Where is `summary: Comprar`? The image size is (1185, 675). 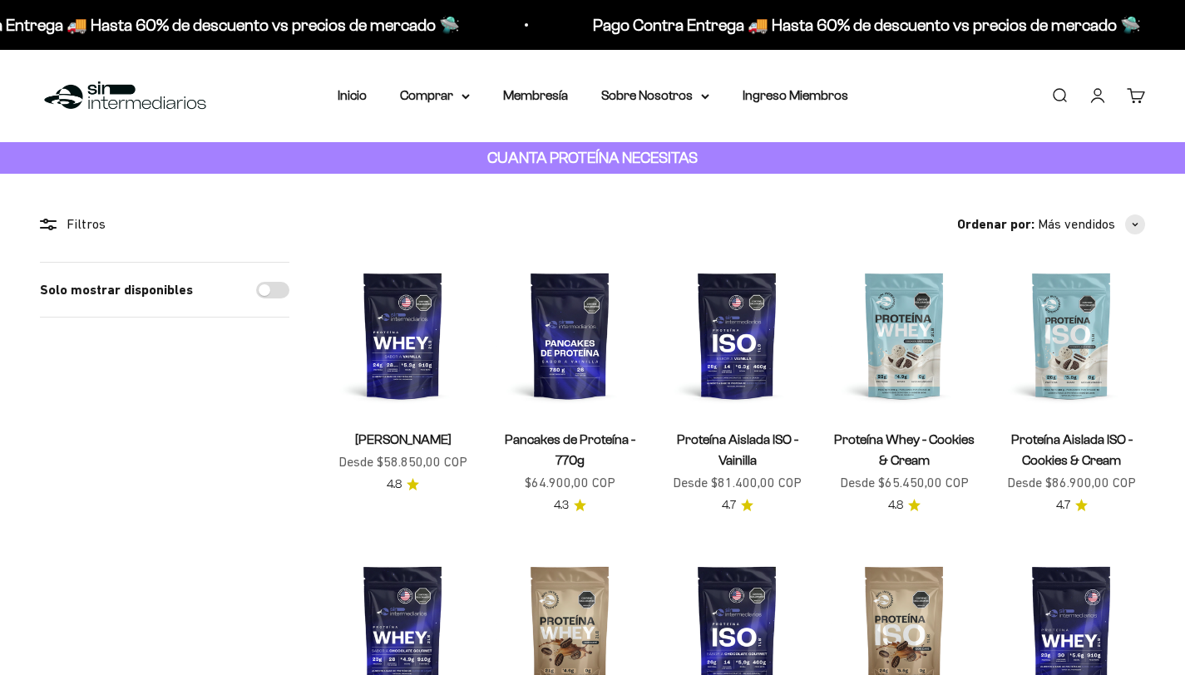 summary: Comprar is located at coordinates (435, 96).